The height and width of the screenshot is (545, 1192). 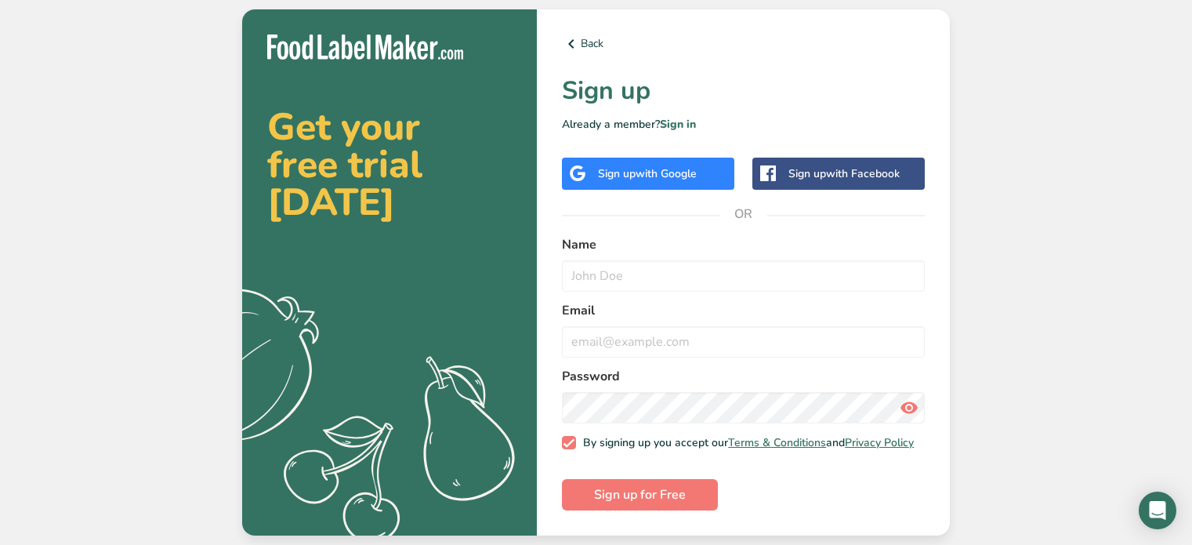 I want to click on span: By signing up you accept our and, so click(x=745, y=443).